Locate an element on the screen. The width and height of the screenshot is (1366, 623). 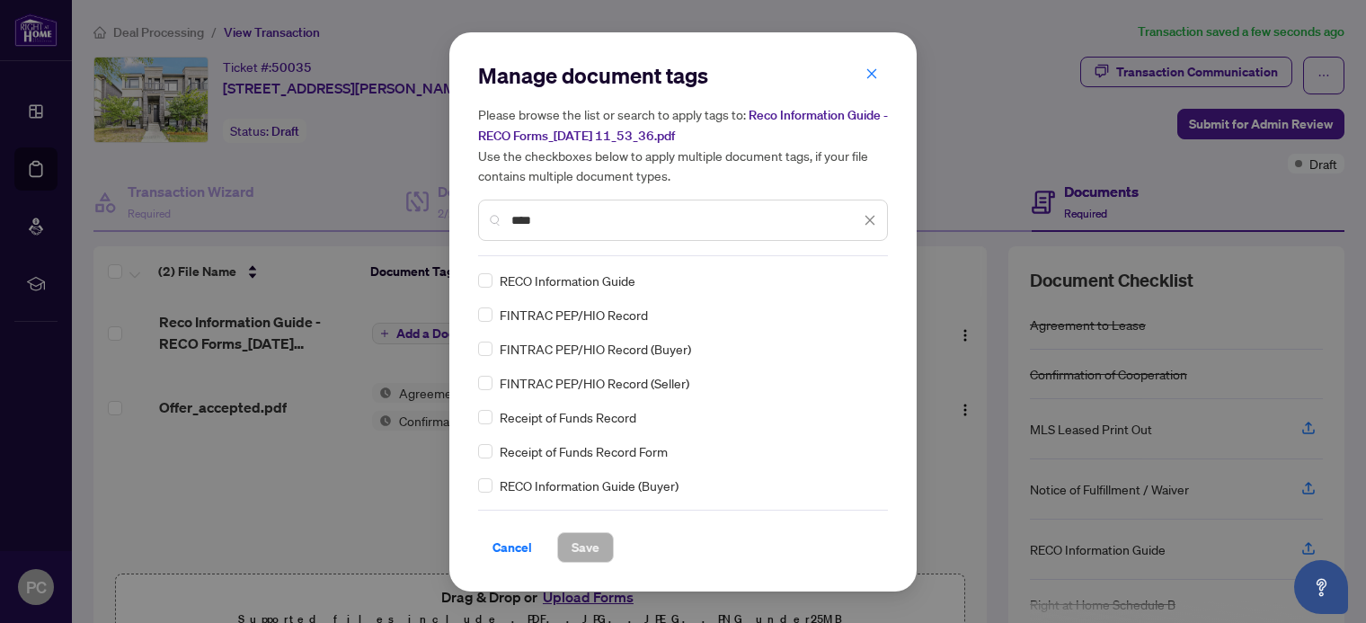
span: FINTRAC PEP/HIO Record is located at coordinates (573, 315).